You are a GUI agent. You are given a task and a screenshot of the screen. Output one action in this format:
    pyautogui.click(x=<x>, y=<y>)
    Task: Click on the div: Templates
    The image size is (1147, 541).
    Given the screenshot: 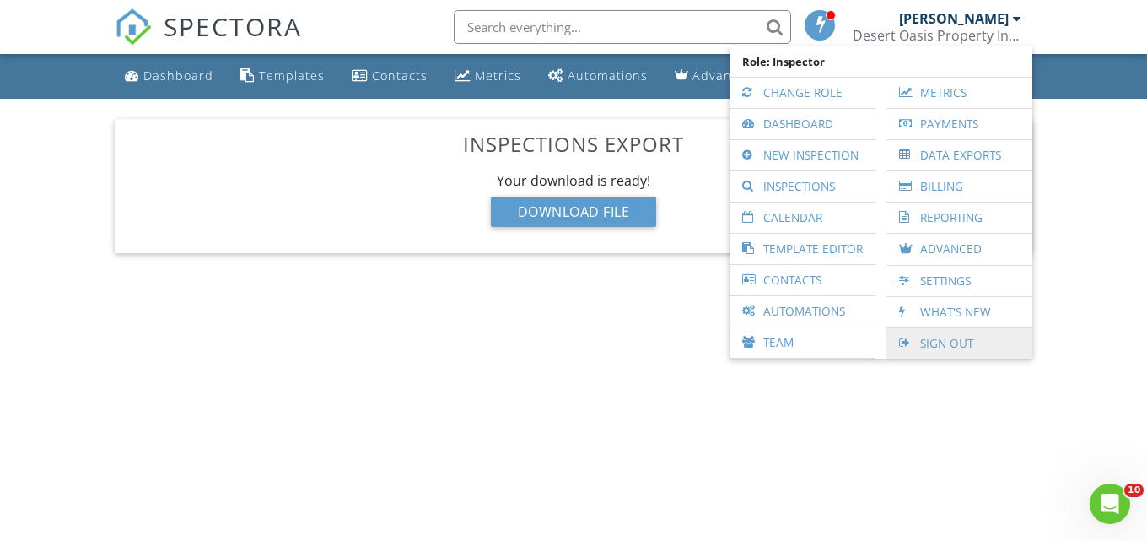 What is the action you would take?
    pyautogui.click(x=292, y=75)
    